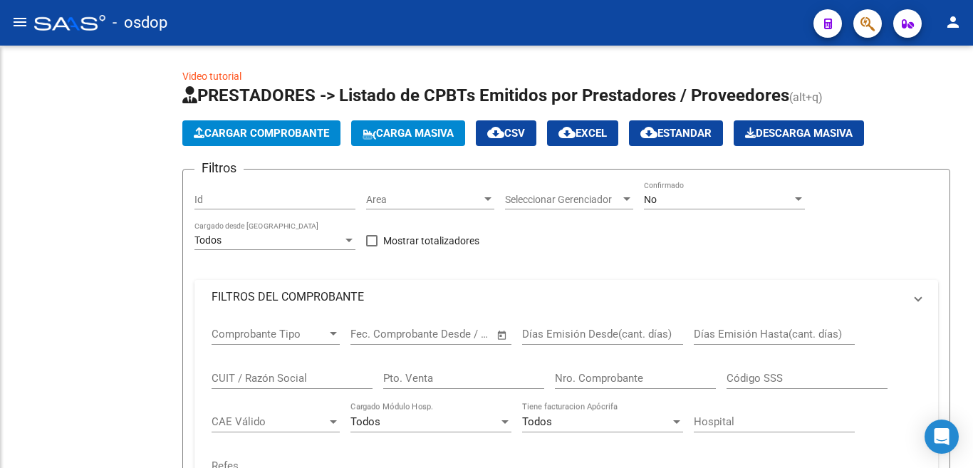  Describe the element at coordinates (798, 133) in the screenshot. I see `span: Descarga Masiva` at that location.